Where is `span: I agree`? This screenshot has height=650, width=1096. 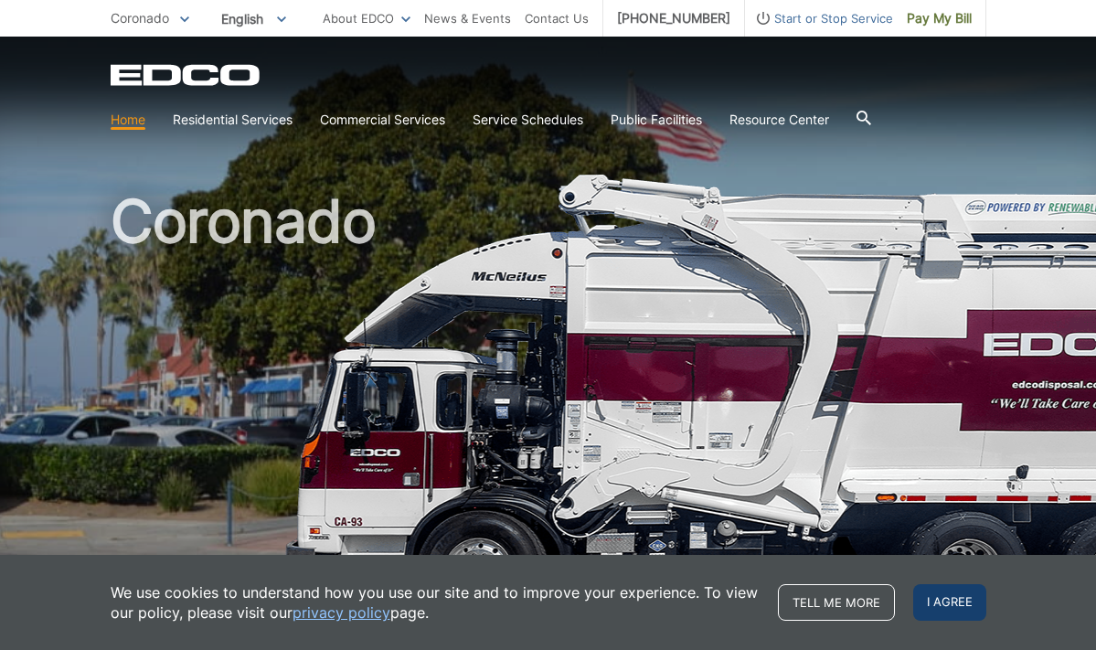
span: I agree is located at coordinates (950, 603).